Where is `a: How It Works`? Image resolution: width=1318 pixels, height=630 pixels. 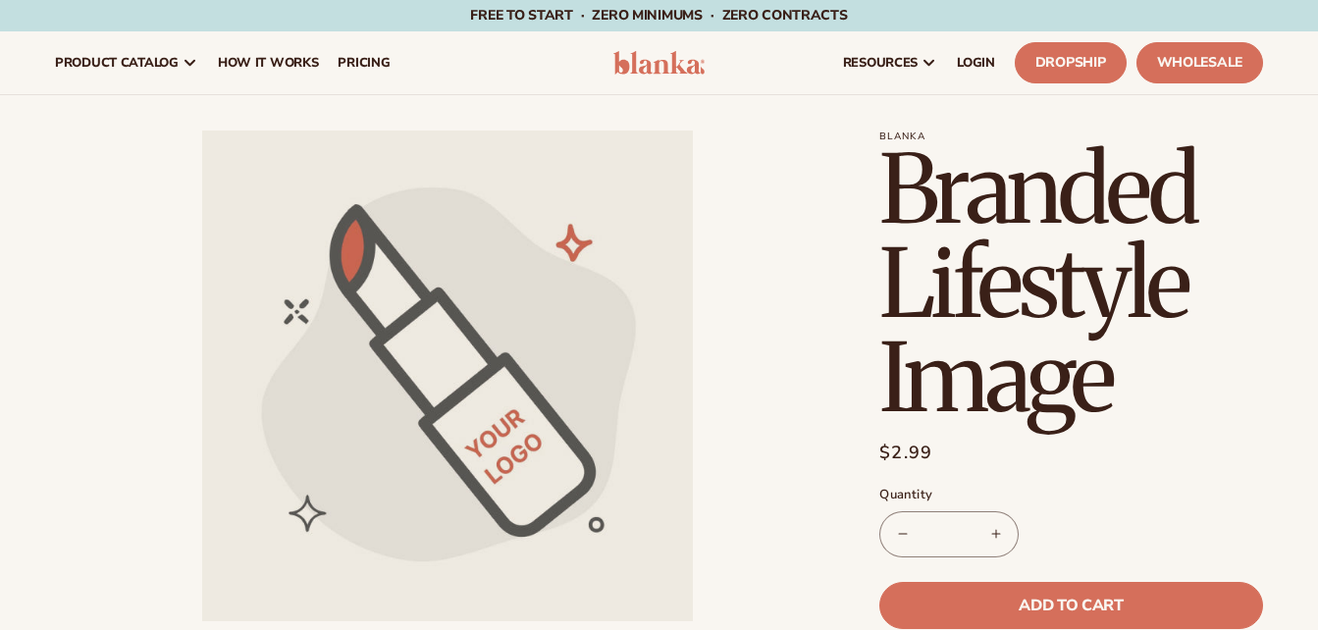
a: How It Works is located at coordinates (268, 63).